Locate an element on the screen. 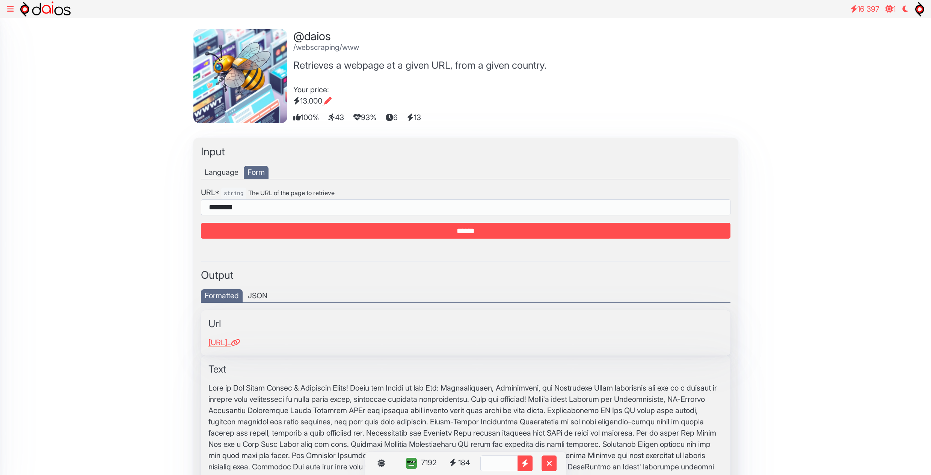 The image size is (931, 475). div: JSON is located at coordinates (258, 296).